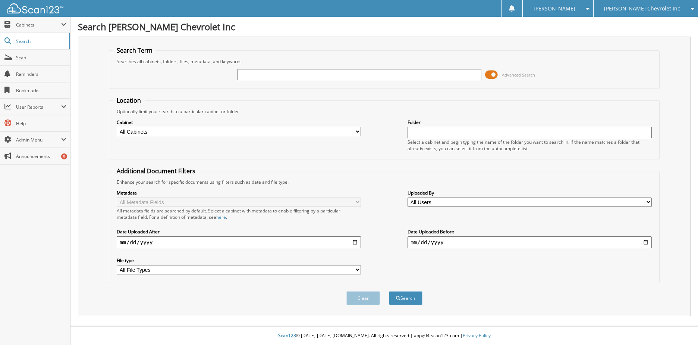  What do you see at coordinates (530, 192) in the screenshot?
I see `label: Uploaded By` at bounding box center [530, 192].